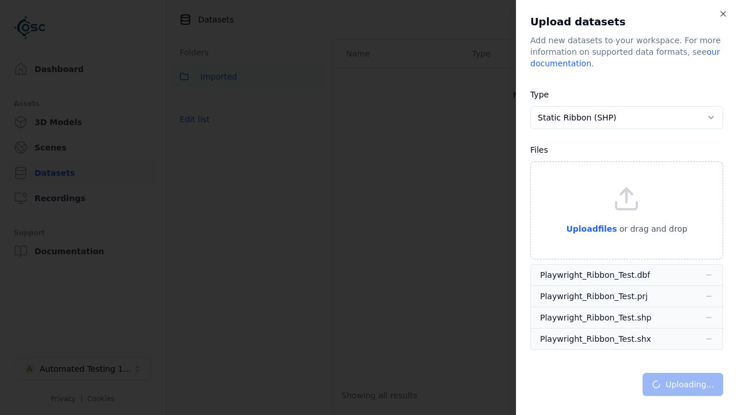  Describe the element at coordinates (595, 339) in the screenshot. I see `div: Playwright_Ribbon_Test.shx` at that location.